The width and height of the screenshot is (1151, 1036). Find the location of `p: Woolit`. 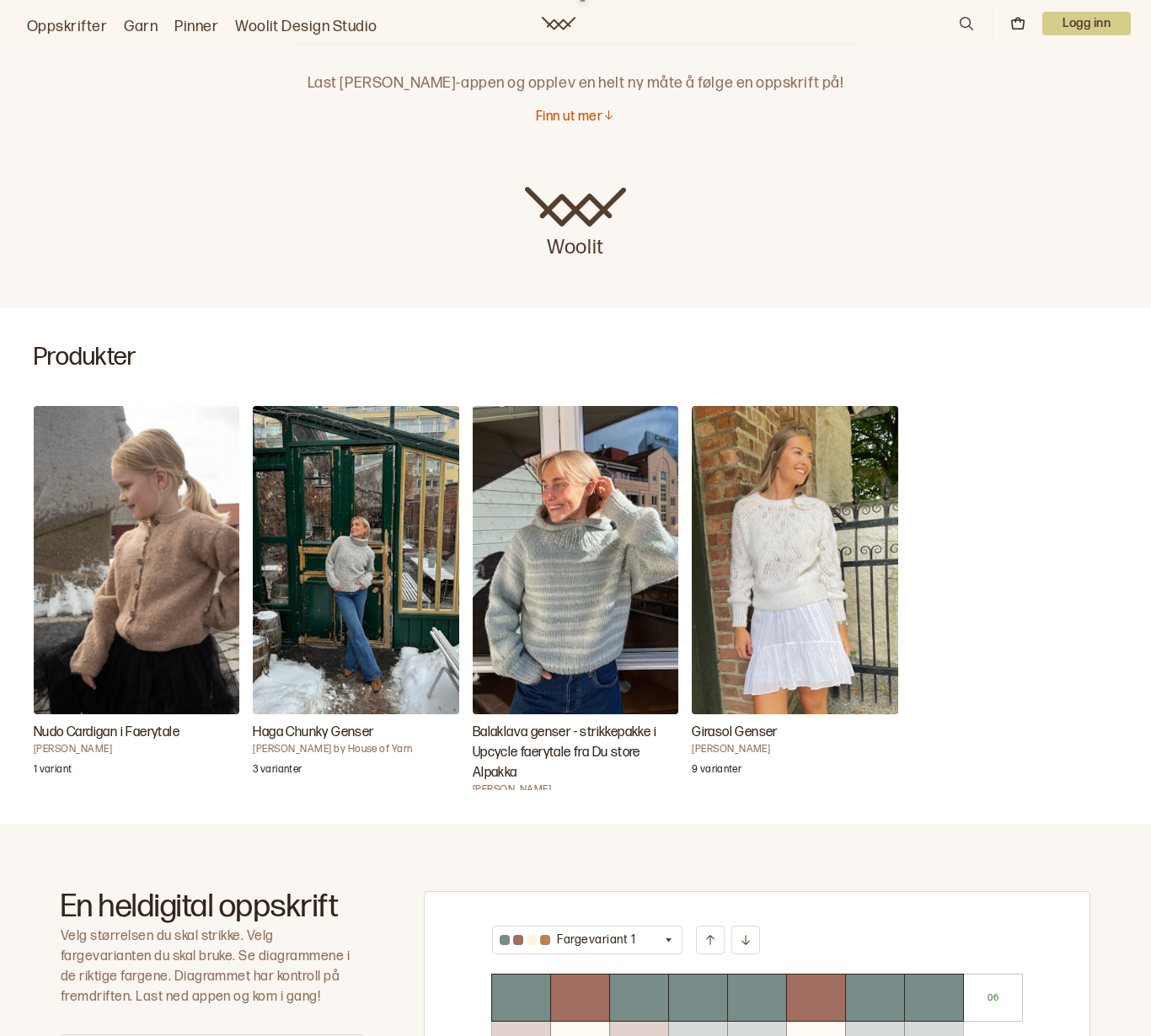

p: Woolit is located at coordinates (576, 244).